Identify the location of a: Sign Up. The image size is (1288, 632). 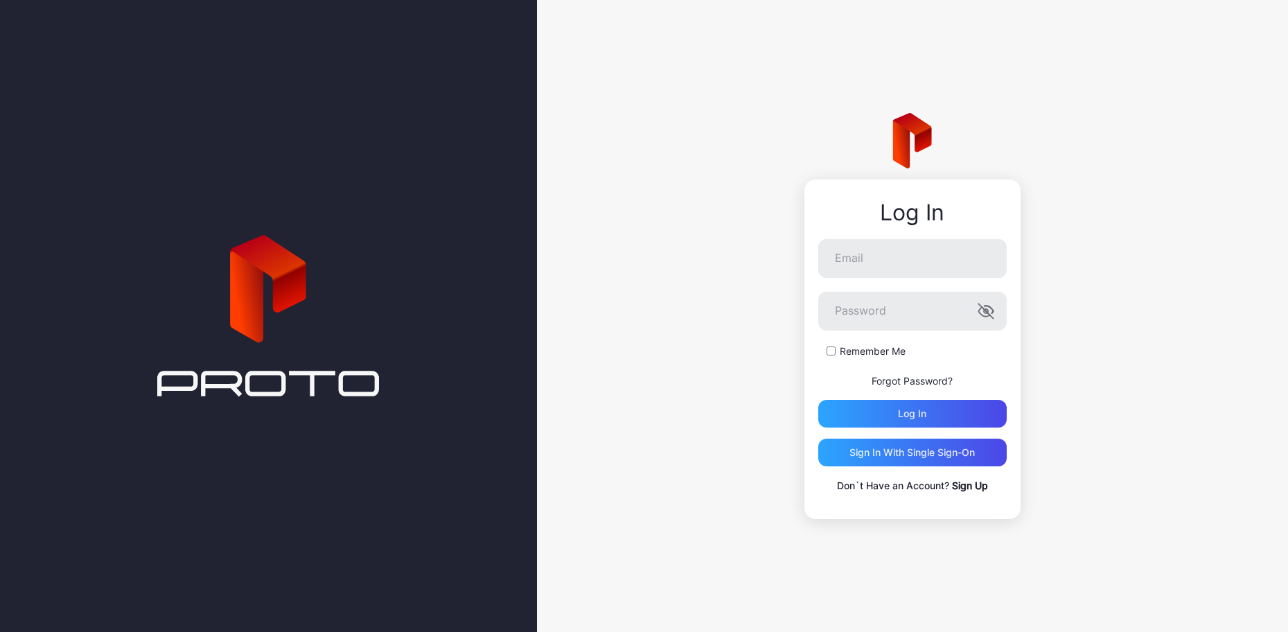
(970, 485).